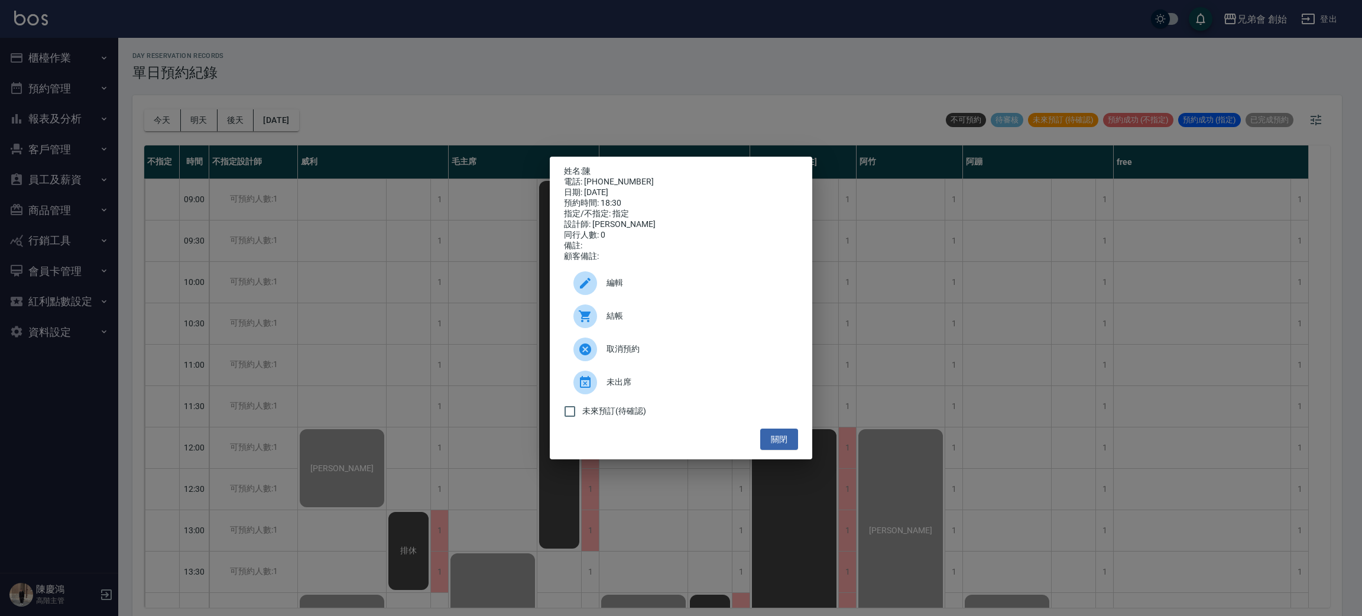  Describe the element at coordinates (681, 257) in the screenshot. I see `div: 顧客備註:` at that location.